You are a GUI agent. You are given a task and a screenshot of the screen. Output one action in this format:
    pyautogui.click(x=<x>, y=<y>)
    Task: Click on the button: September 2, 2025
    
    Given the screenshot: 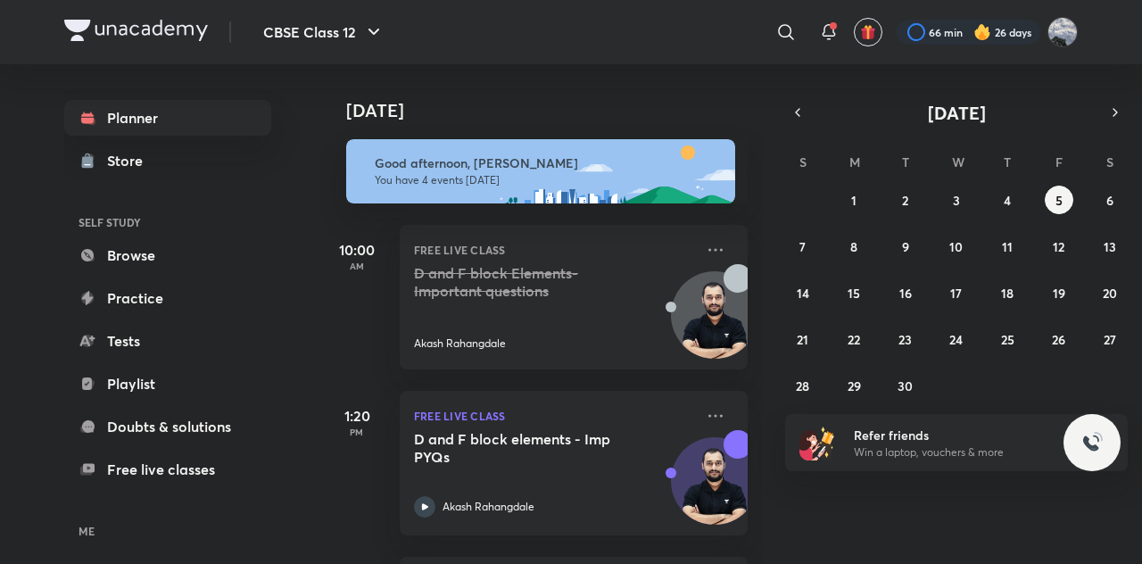 What is the action you would take?
    pyautogui.click(x=906, y=200)
    